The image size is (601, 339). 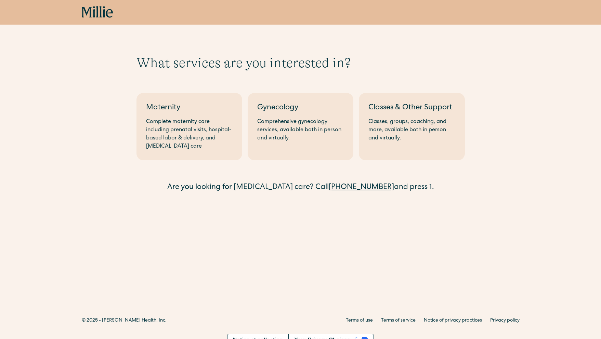 I want to click on a: Terms of use, so click(x=359, y=321).